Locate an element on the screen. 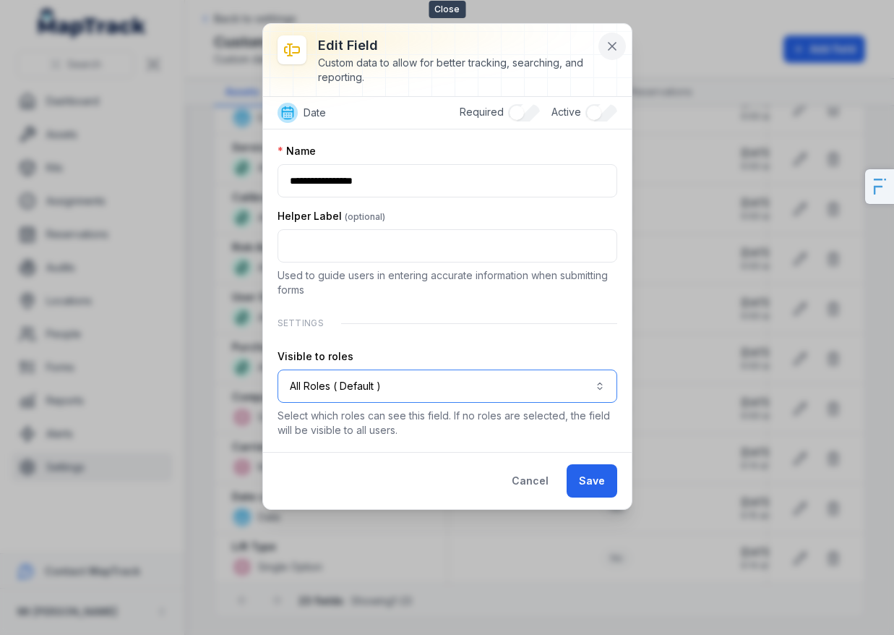  button: All Roles ( Default ) is located at coordinates (447, 386).